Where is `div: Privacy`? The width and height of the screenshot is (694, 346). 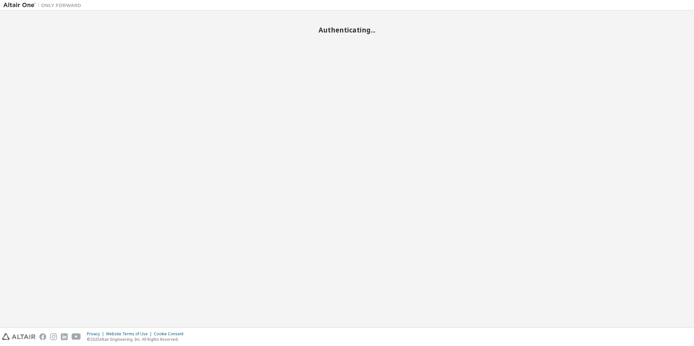
div: Privacy is located at coordinates (96, 334).